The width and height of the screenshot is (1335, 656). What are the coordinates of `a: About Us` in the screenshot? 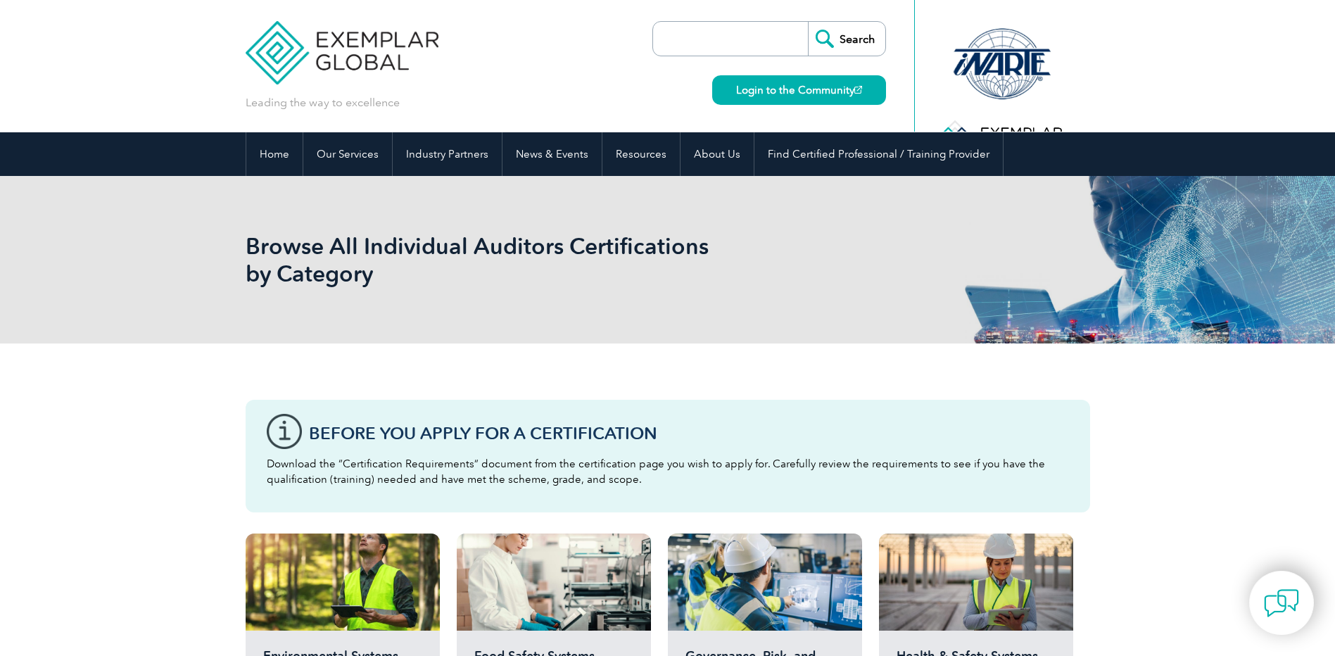 It's located at (717, 154).